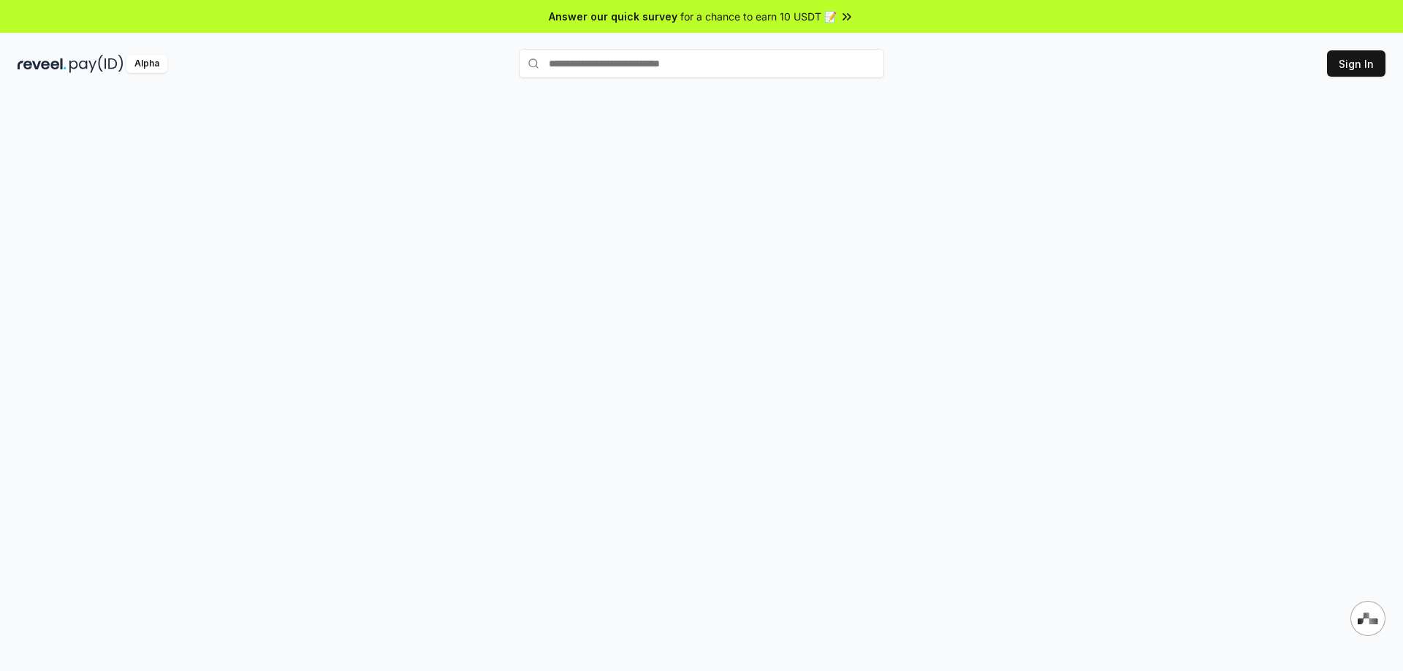 This screenshot has width=1403, height=671. Describe the element at coordinates (147, 64) in the screenshot. I see `div: Alpha` at that location.